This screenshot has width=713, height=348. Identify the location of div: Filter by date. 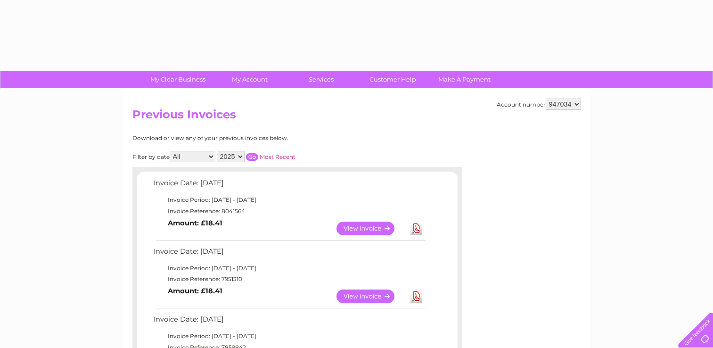
(256, 156).